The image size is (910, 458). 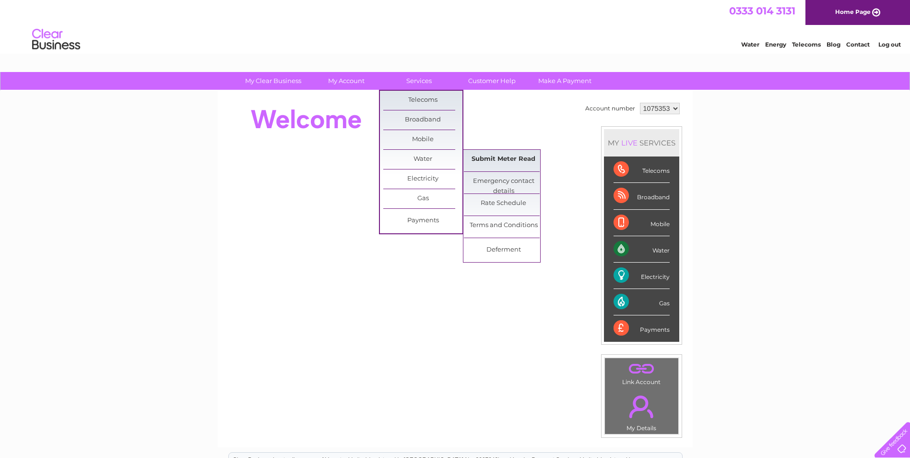 What do you see at coordinates (763, 11) in the screenshot?
I see `a: 0333 014 3131` at bounding box center [763, 11].